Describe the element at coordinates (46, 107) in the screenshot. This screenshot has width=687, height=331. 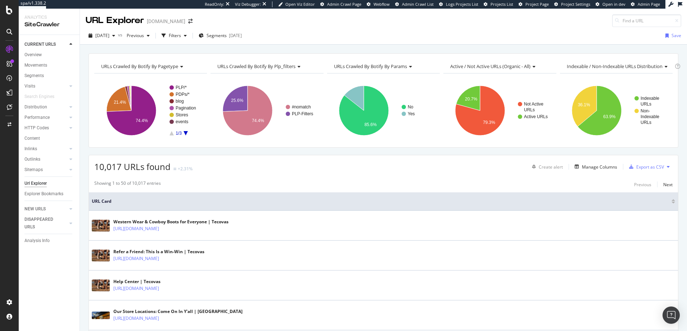
I see `a: Distribution` at that location.